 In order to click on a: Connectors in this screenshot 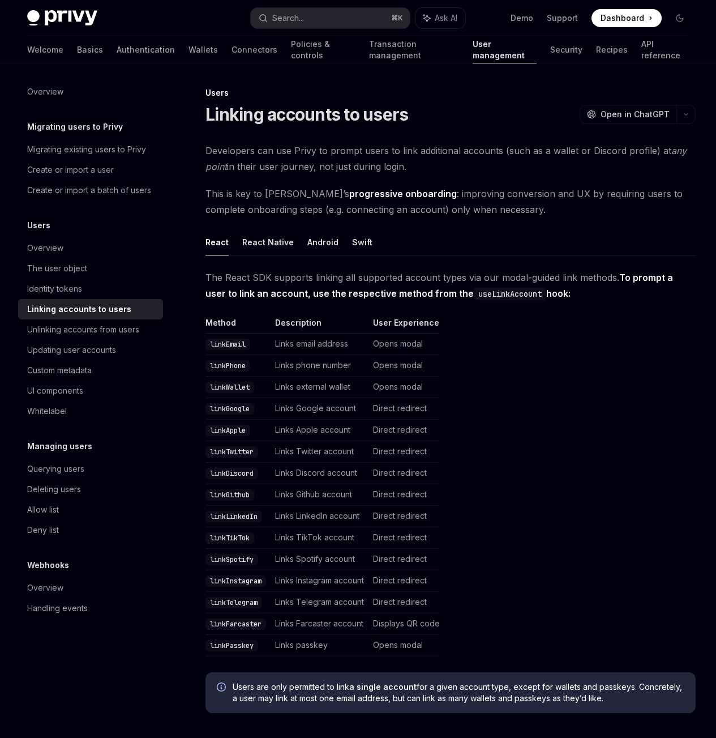, I will do `click(254, 50)`.